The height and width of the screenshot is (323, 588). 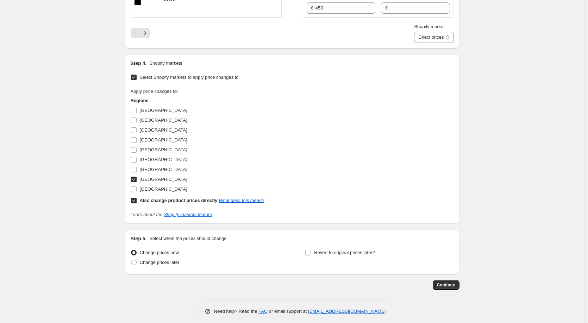 I want to click on p: Shopify markets, so click(x=165, y=63).